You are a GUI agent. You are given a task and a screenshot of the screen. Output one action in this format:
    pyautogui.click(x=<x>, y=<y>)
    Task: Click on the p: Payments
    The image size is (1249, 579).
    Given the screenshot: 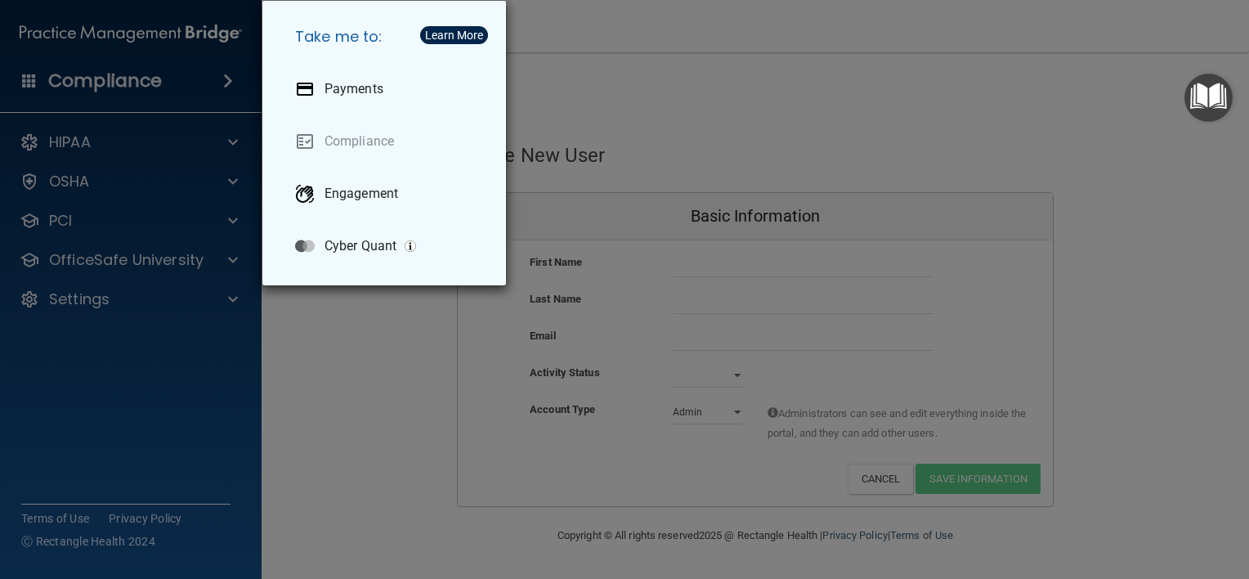 What is the action you would take?
    pyautogui.click(x=354, y=89)
    